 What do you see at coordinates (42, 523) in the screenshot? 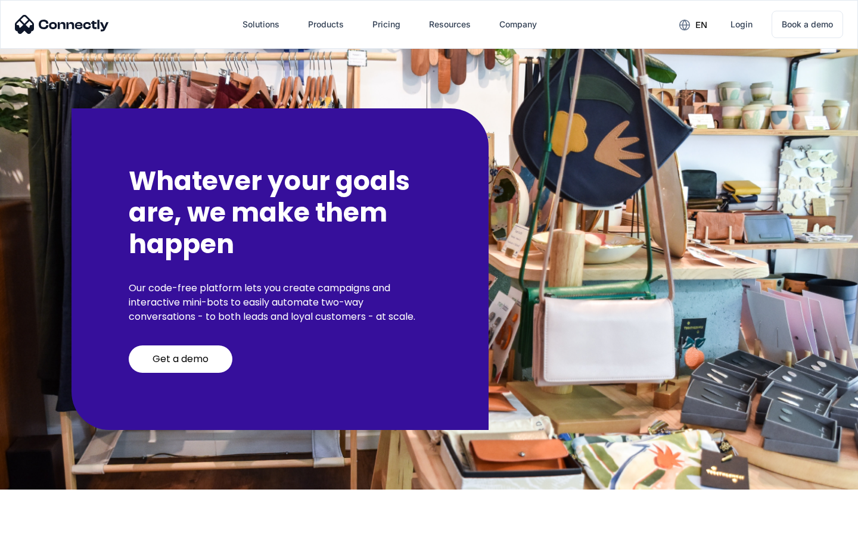
I see `aside: Language selected: English` at bounding box center [42, 523].